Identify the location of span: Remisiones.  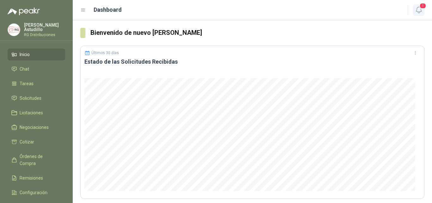
(31, 178).